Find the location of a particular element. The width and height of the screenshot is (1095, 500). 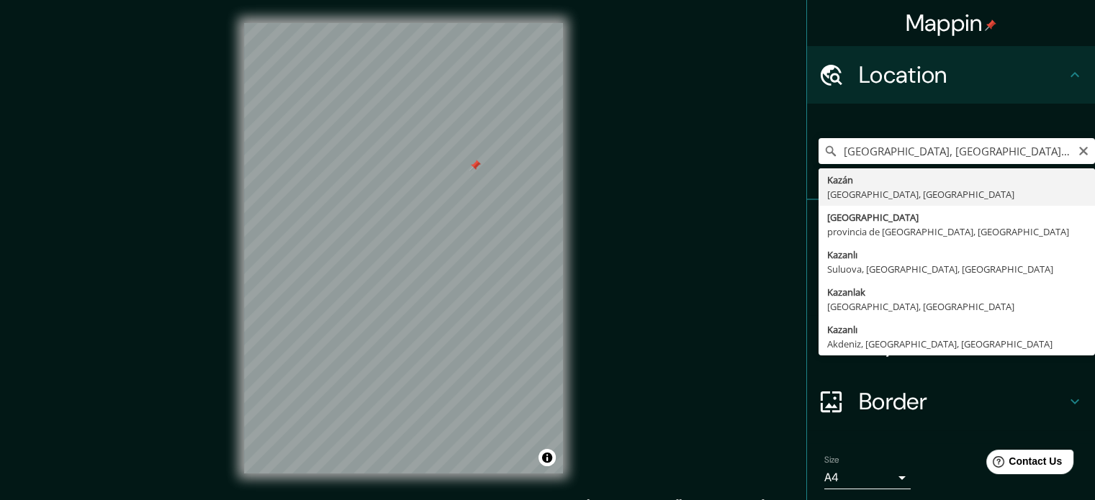

span: Contact Us is located at coordinates (68, 17).